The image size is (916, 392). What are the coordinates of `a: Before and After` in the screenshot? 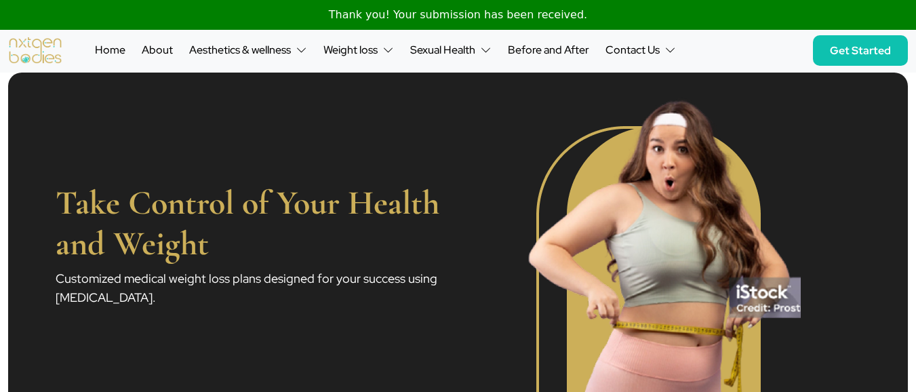 It's located at (549, 50).